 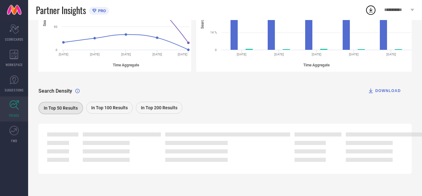 What do you see at coordinates (45, 15) in the screenshot?
I see `tspan: Search Count` at bounding box center [45, 15].